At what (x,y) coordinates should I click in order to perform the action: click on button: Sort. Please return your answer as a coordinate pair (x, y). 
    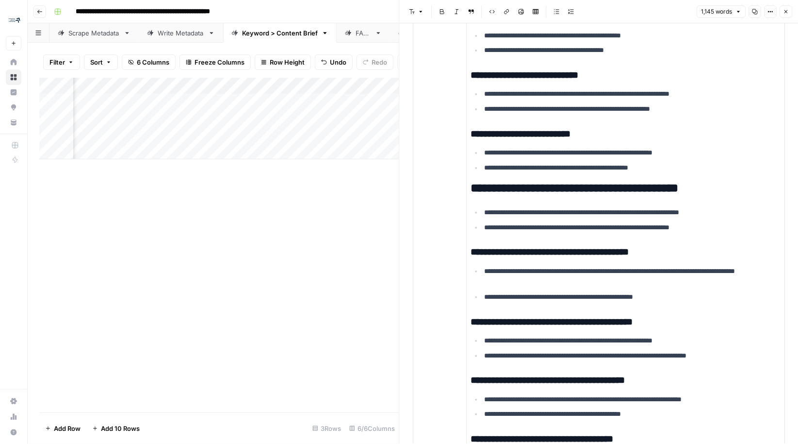
    Looking at the image, I should click on (101, 62).